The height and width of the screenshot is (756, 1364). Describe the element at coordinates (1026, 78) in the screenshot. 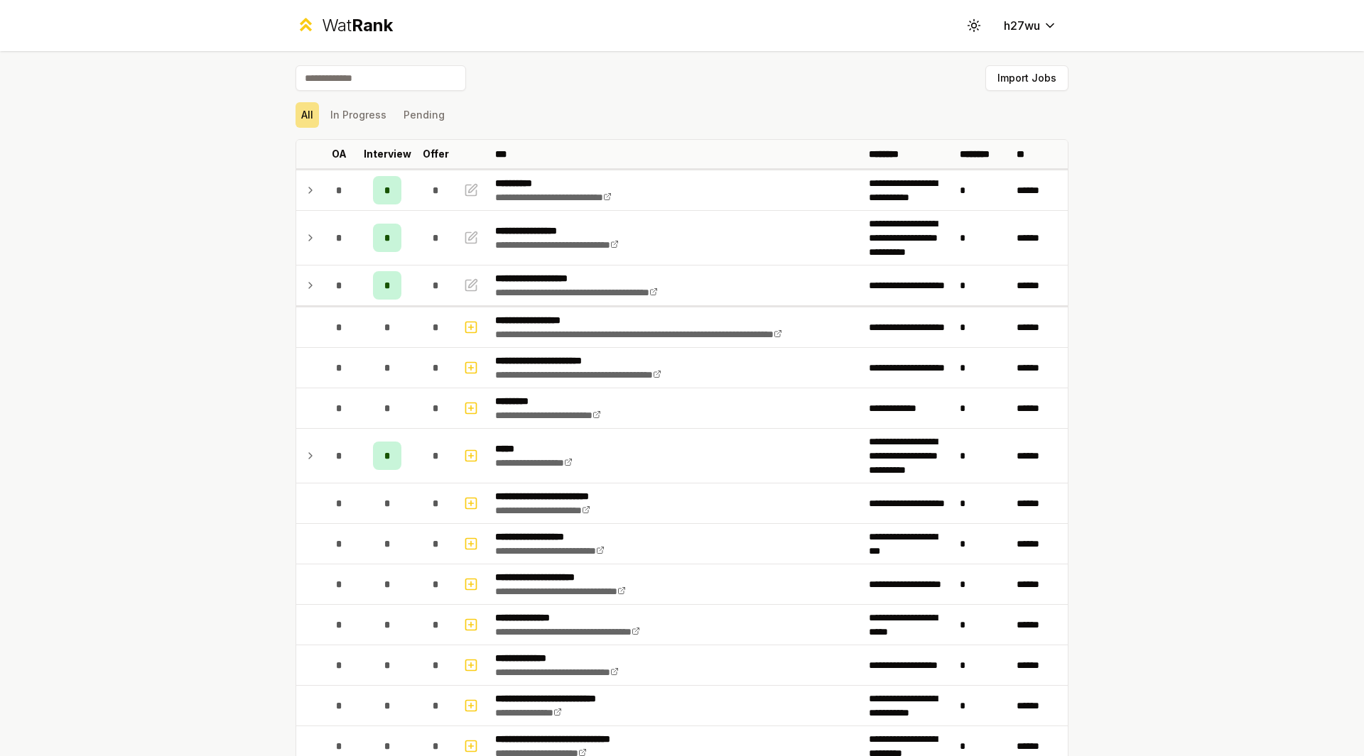

I see `button: Import Jobs` at that location.